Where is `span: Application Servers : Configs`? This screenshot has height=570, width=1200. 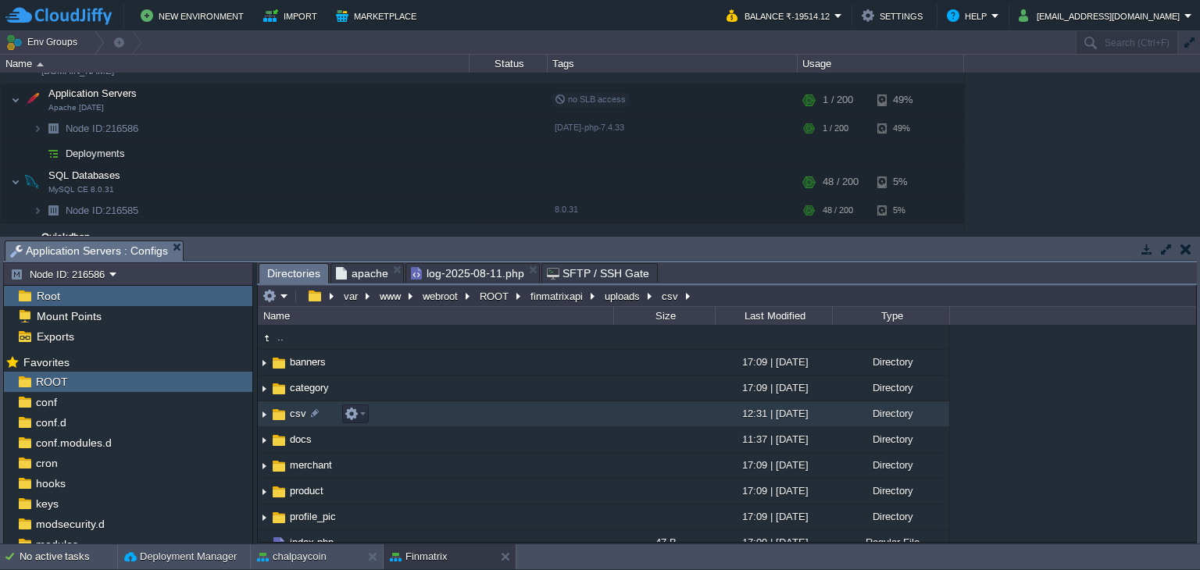
span: Application Servers : Configs is located at coordinates (89, 251).